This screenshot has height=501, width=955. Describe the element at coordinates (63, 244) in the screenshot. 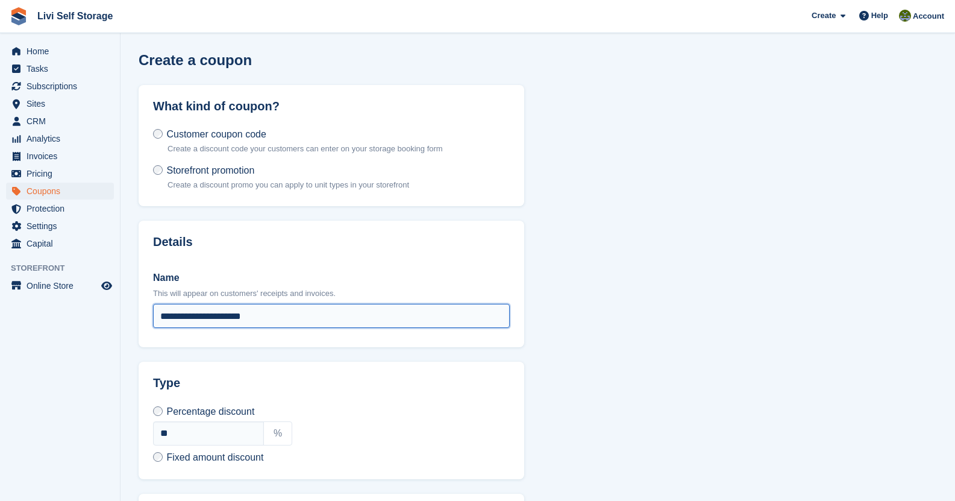

I see `span: Capital` at that location.